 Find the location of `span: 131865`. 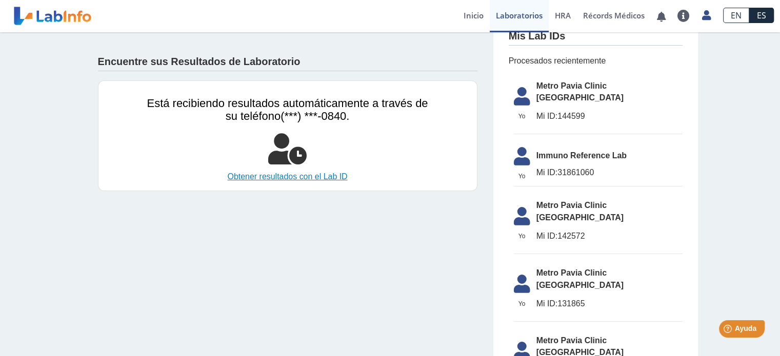

span: 131865 is located at coordinates (609, 304).